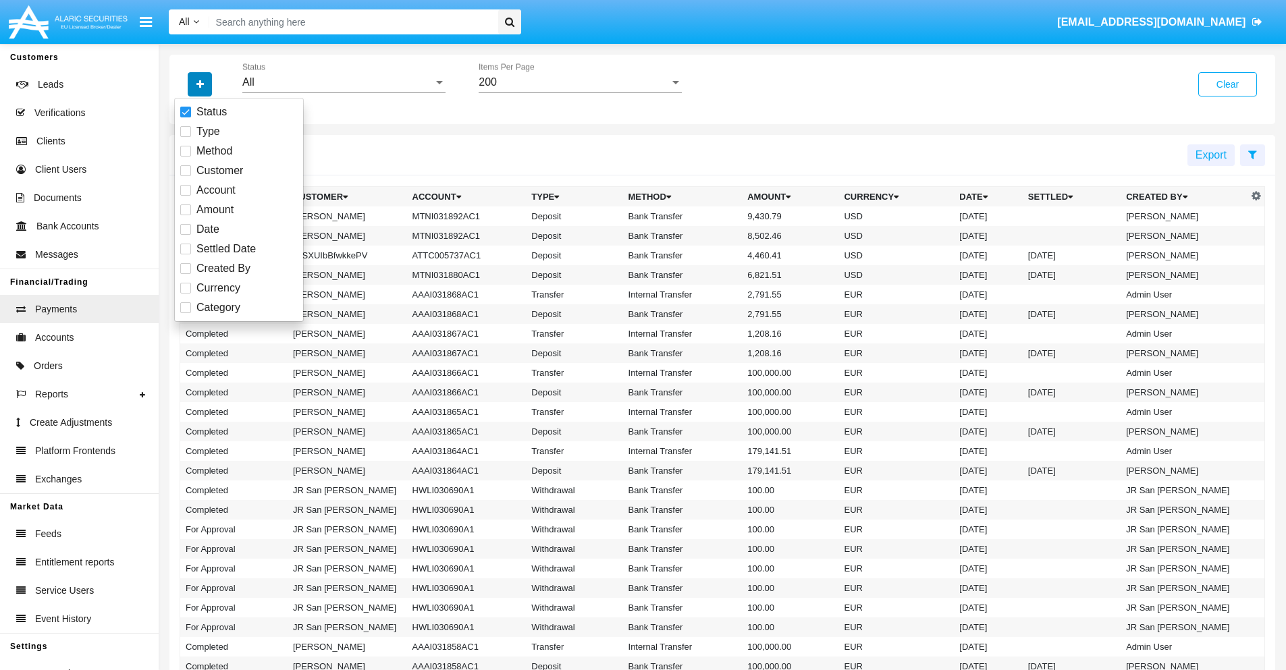 This screenshot has width=1286, height=670. I want to click on td: 4,460.41, so click(790, 255).